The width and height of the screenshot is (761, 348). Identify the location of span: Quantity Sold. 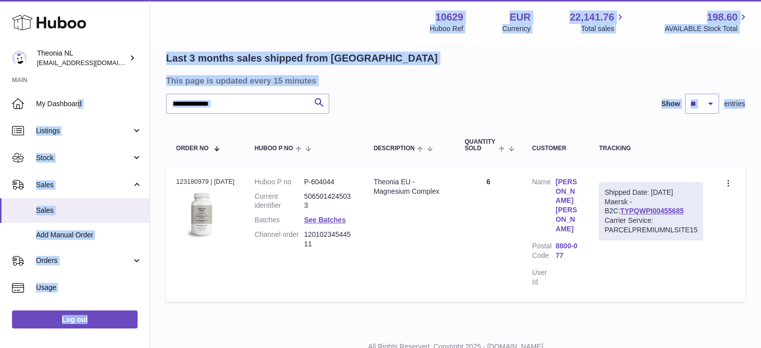
(480, 145).